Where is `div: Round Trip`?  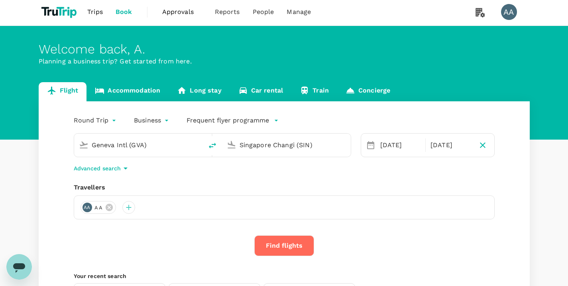 div: Round Trip is located at coordinates (96, 120).